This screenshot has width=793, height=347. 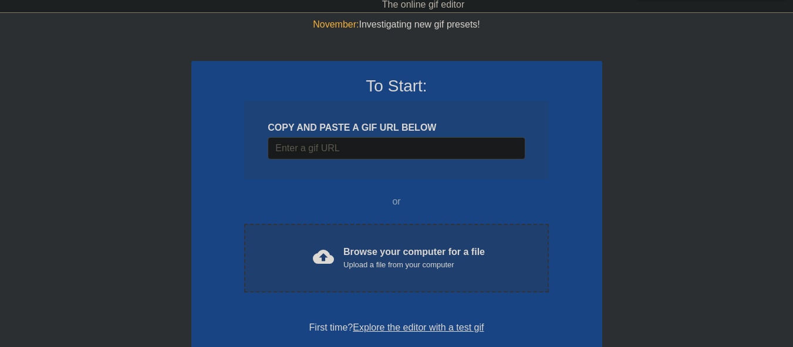 I want to click on a: Explore the editor with a test gif, so click(x=418, y=327).